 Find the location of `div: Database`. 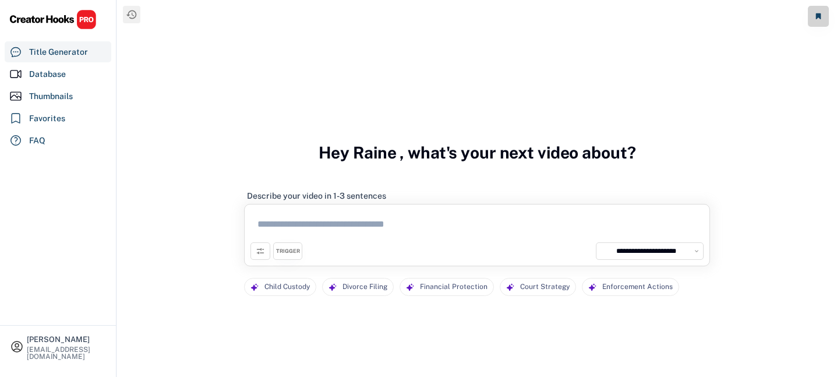

div: Database is located at coordinates (47, 74).